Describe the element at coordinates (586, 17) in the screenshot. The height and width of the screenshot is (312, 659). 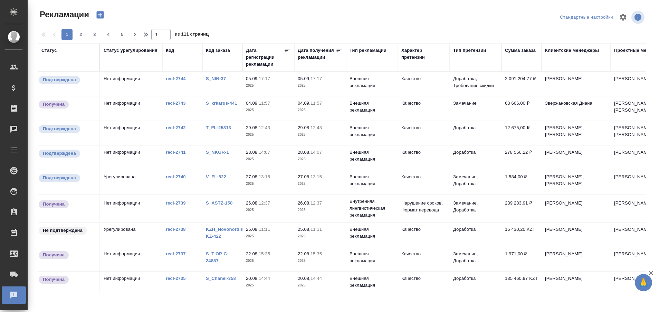
I see `div: split button` at that location.